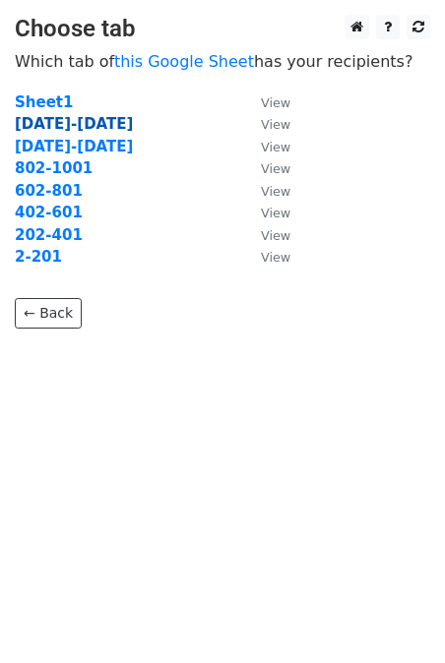 This screenshot has width=445, height=663. Describe the element at coordinates (222, 61) in the screenshot. I see `p: Which tab of has your recipients?` at that location.